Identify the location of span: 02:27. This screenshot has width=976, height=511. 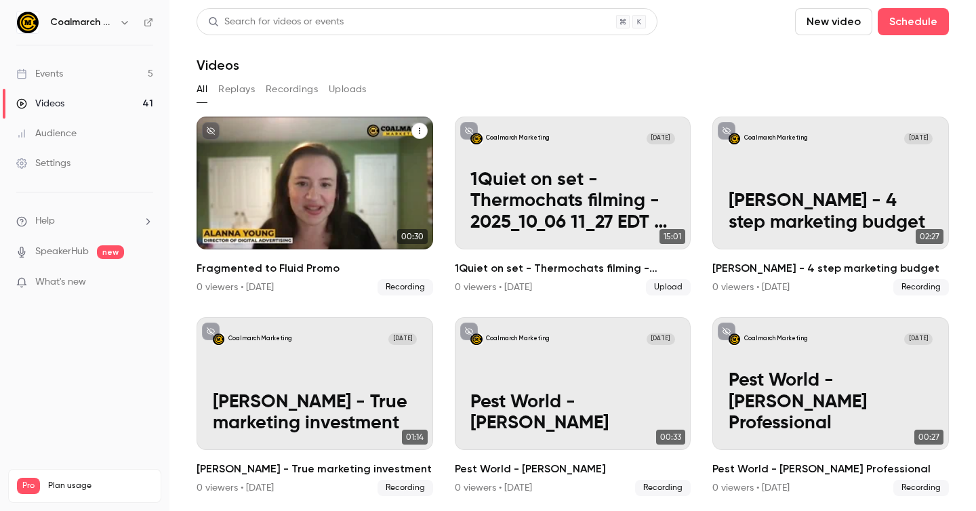
(929, 236).